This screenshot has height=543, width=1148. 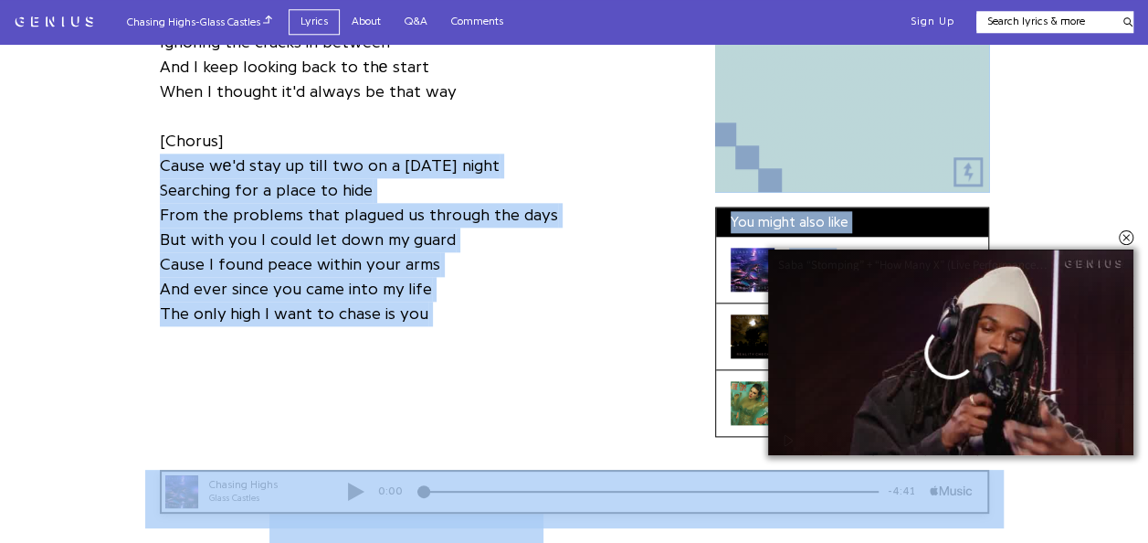 I want to click on div: Glass Castles, so click(x=119, y=28).